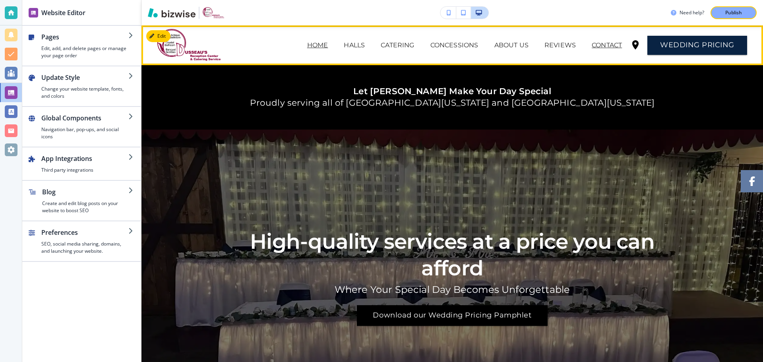  I want to click on h2: App Integrations, so click(85, 158).